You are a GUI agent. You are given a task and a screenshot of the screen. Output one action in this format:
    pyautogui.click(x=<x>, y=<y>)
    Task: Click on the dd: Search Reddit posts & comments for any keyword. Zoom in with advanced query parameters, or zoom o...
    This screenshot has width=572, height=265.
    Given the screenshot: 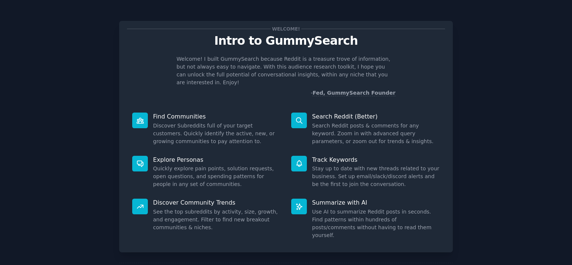 What is the action you would take?
    pyautogui.click(x=376, y=133)
    